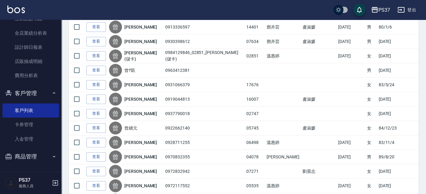  Describe the element at coordinates (31, 75) in the screenshot. I see `a: 費用分析表` at that location.